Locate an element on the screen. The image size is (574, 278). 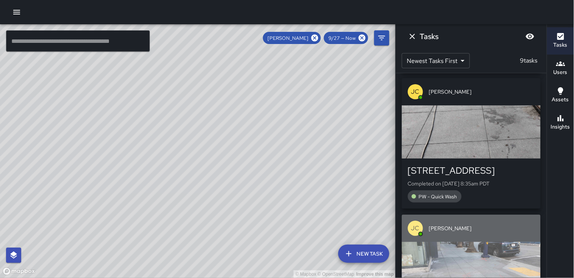
button: Blur is located at coordinates (530, 36).